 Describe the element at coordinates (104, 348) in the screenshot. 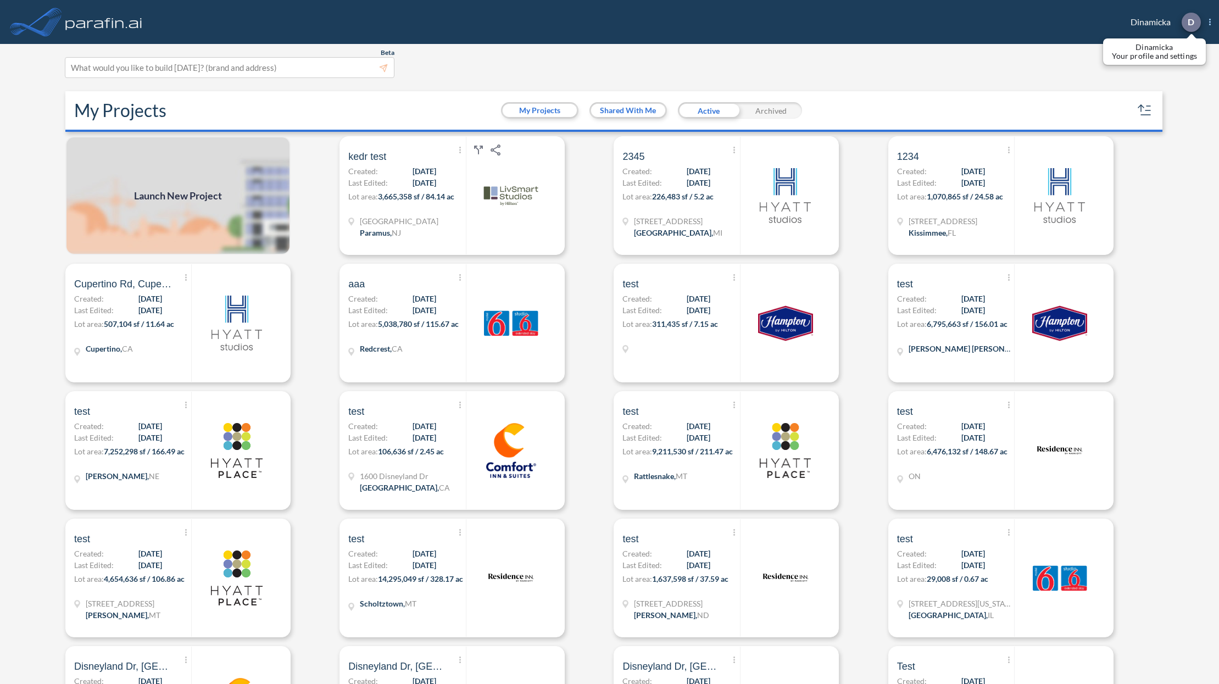

I see `span: Cupertino ,` at that location.